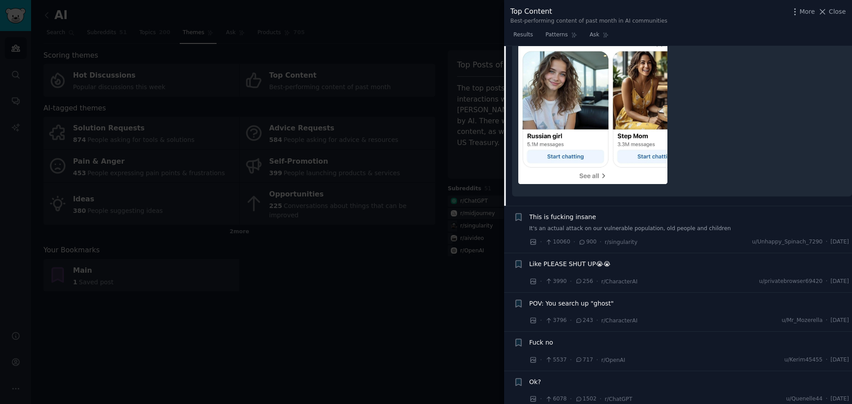  I want to click on span: 717, so click(584, 360).